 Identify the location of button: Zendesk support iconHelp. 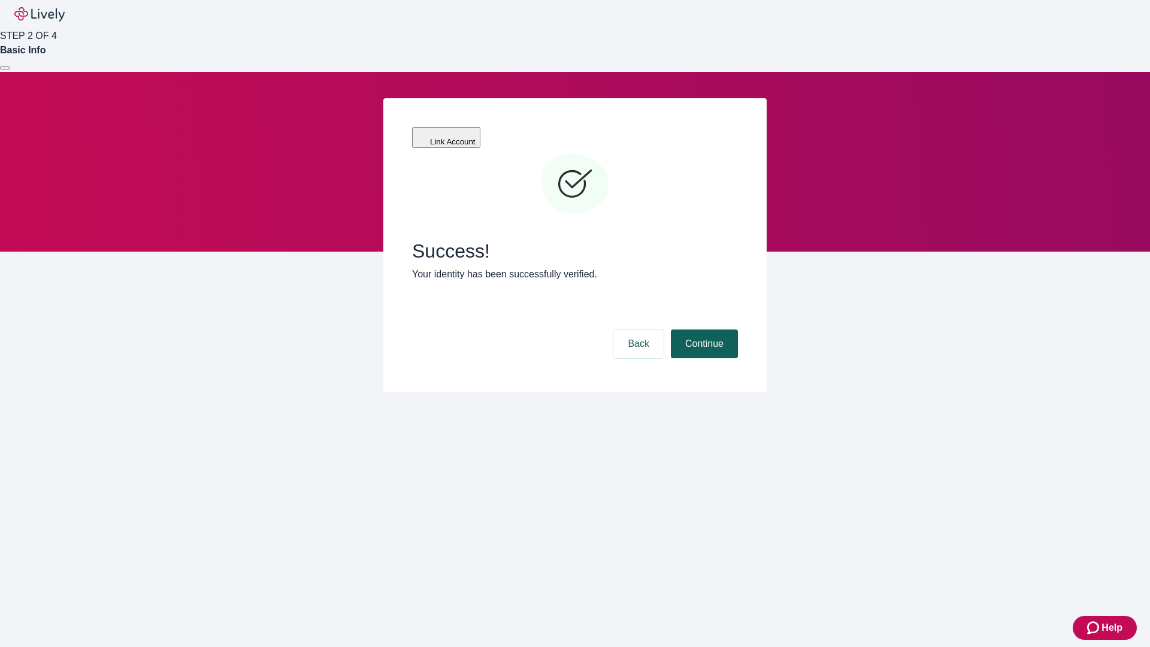
(1104, 628).